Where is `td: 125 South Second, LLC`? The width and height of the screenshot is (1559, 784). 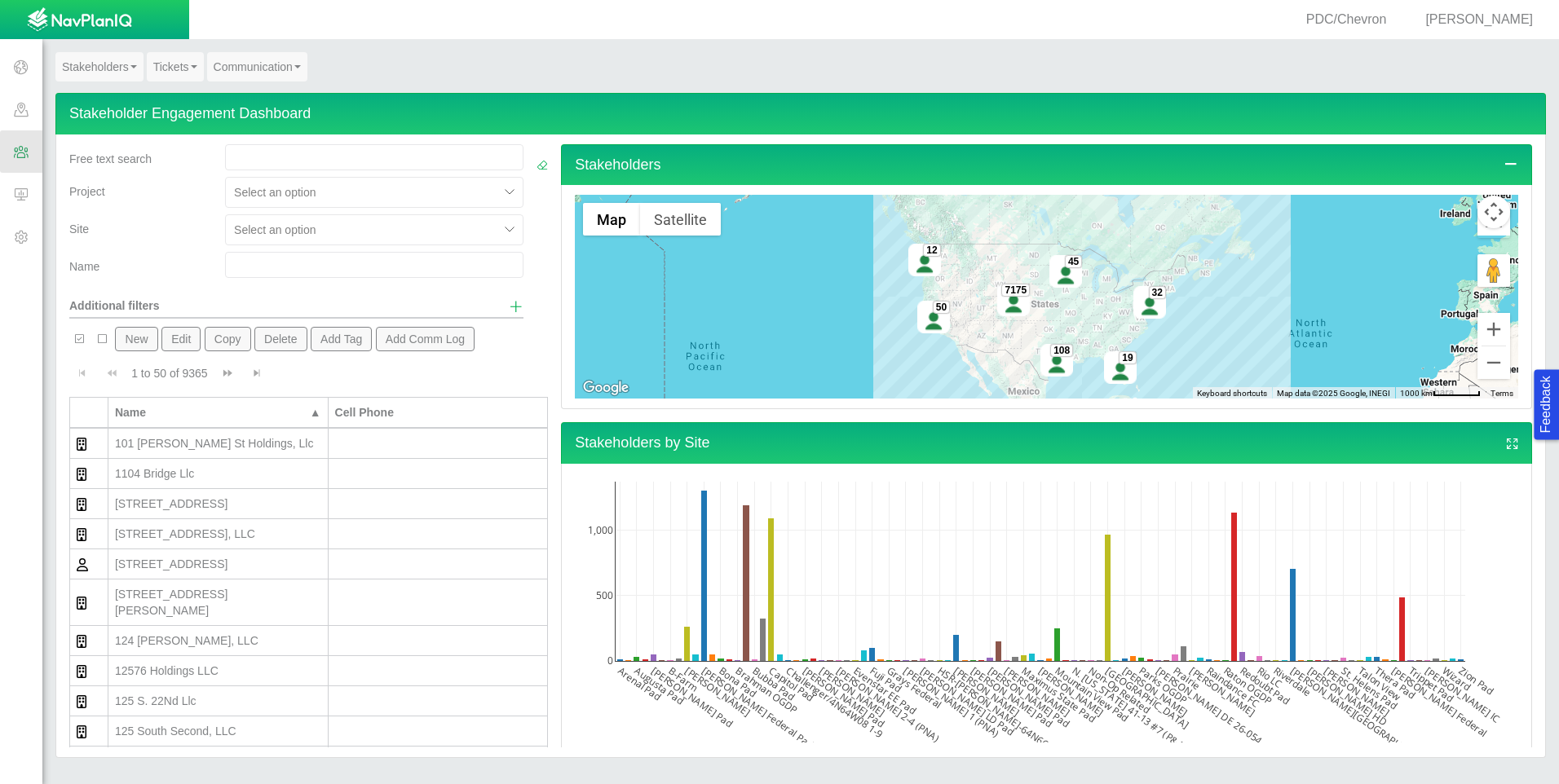 td: 125 South Second, LLC is located at coordinates (219, 731).